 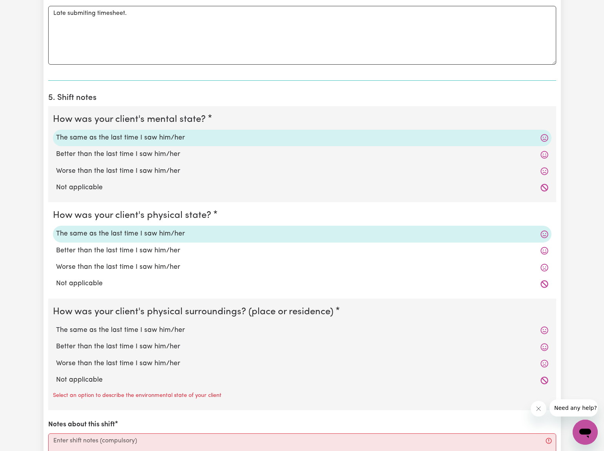 I want to click on label: Notes about this shift, so click(x=82, y=425).